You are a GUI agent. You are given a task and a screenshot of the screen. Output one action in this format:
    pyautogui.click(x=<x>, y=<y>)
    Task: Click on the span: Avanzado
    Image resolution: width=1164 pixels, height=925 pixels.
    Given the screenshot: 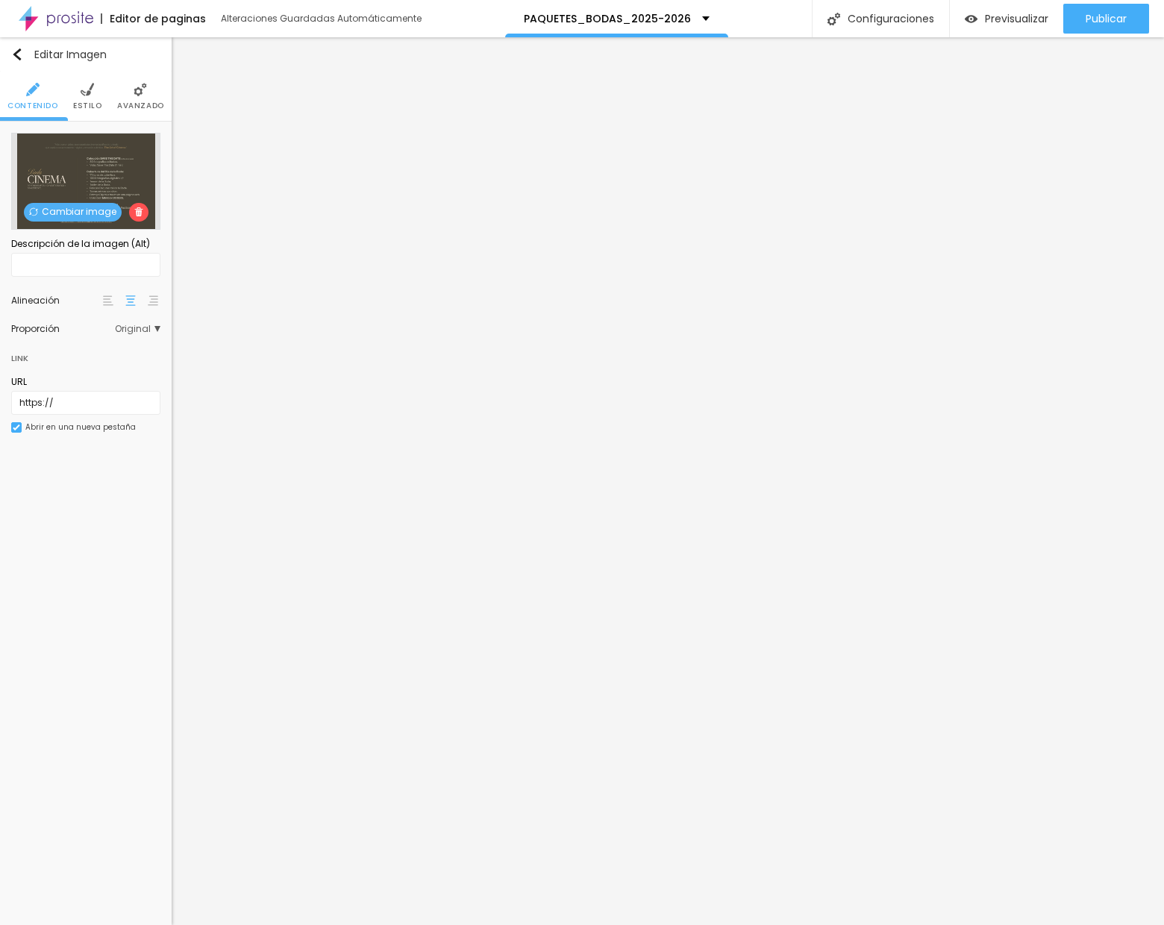 What is the action you would take?
    pyautogui.click(x=140, y=106)
    